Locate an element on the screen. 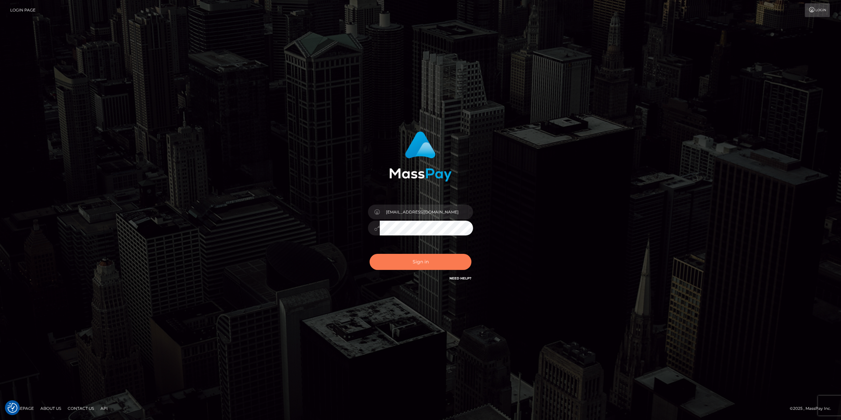  img: MassPay Login is located at coordinates (421, 156).